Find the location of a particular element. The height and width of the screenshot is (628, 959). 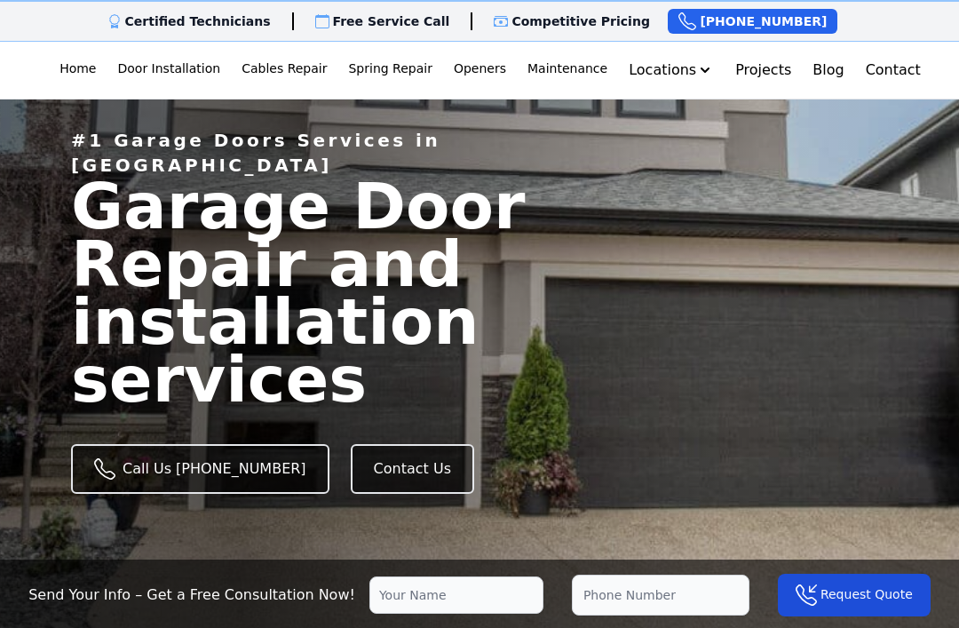

a: Contact is located at coordinates (893, 70).